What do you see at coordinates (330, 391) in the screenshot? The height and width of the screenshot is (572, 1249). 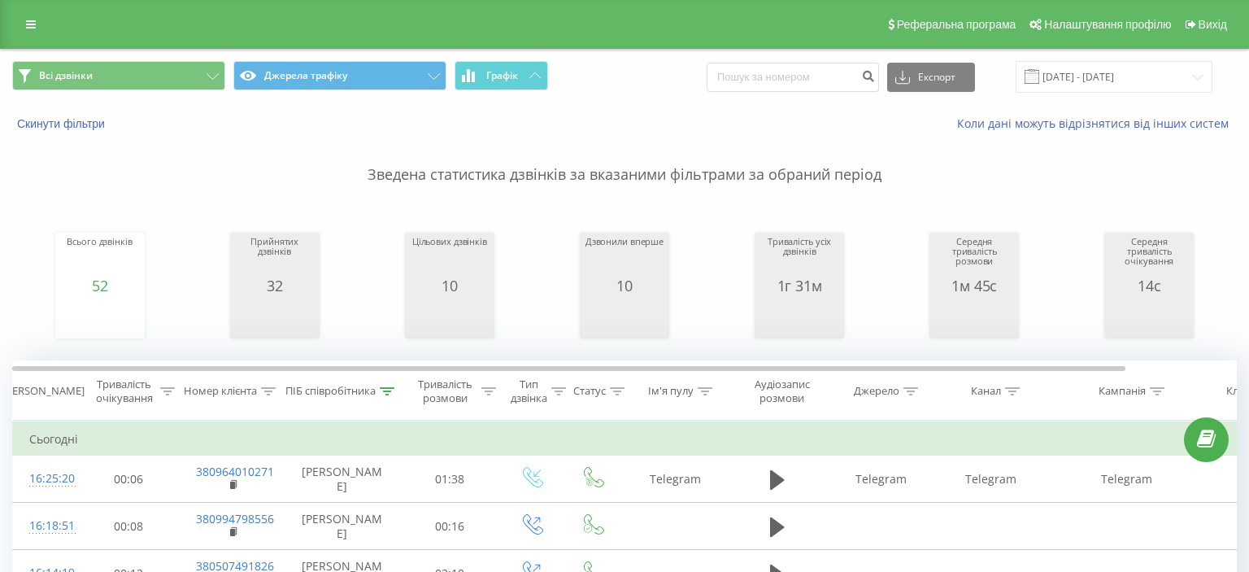 I see `div: ПІБ співробітника` at bounding box center [330, 391].